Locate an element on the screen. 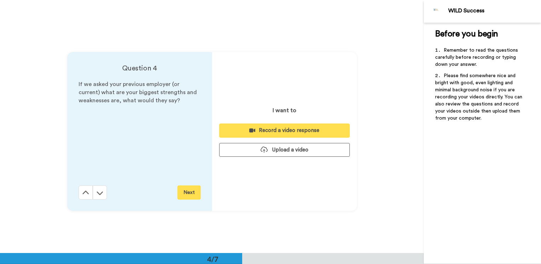 Image resolution: width=541 pixels, height=264 pixels. span: Remember to read the questions carefully before recording or typing down your answer. is located at coordinates (477, 57).